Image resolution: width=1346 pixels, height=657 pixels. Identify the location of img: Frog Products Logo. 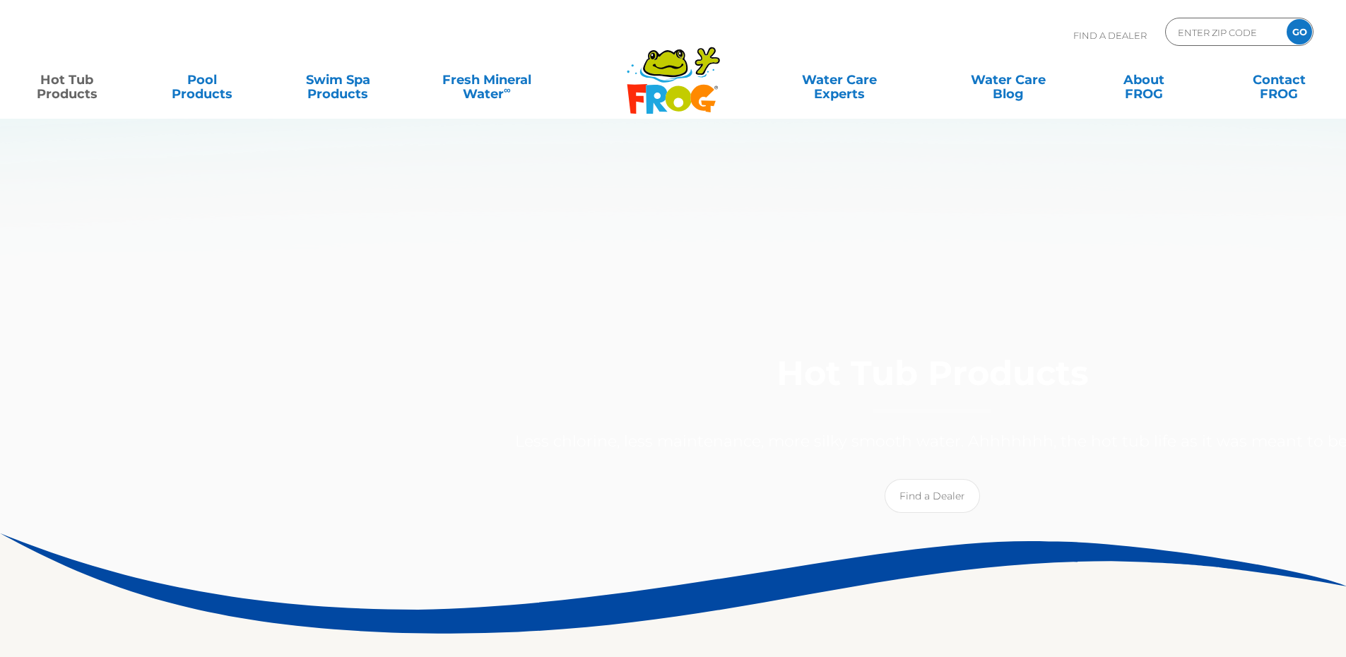
(673, 71).